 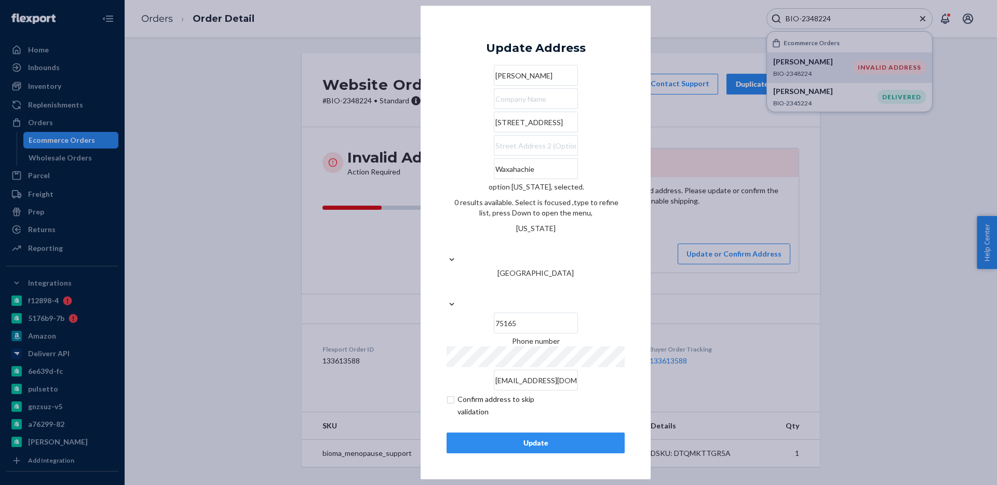 I want to click on input: ZIP Code, so click(x=536, y=323).